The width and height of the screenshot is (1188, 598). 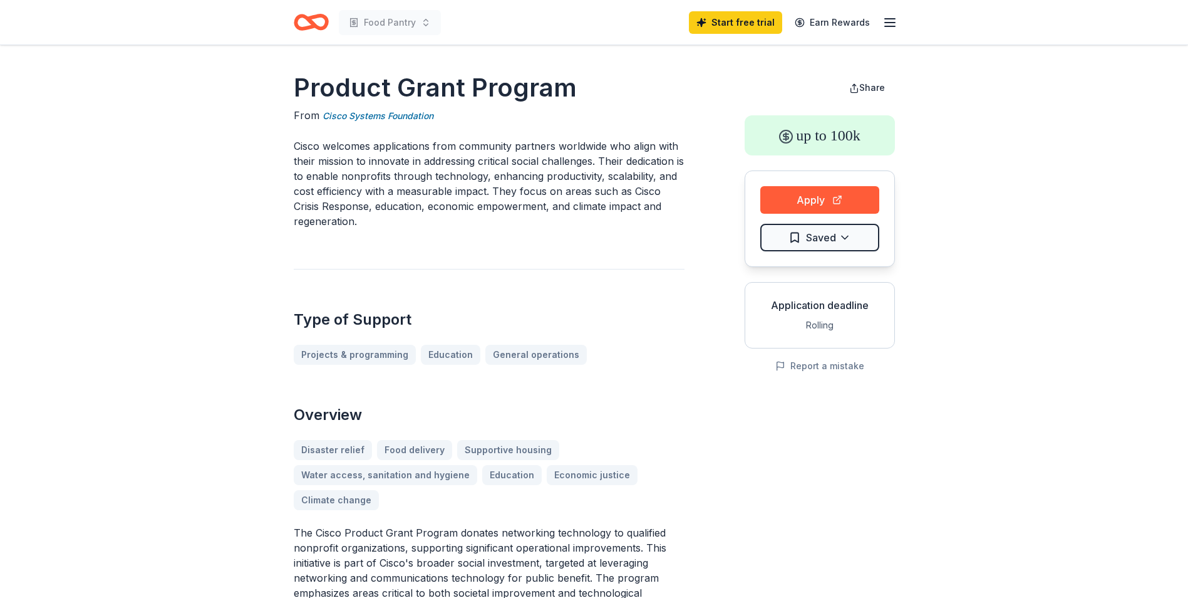 What do you see at coordinates (820, 135) in the screenshot?
I see `div: up to 100k` at bounding box center [820, 135].